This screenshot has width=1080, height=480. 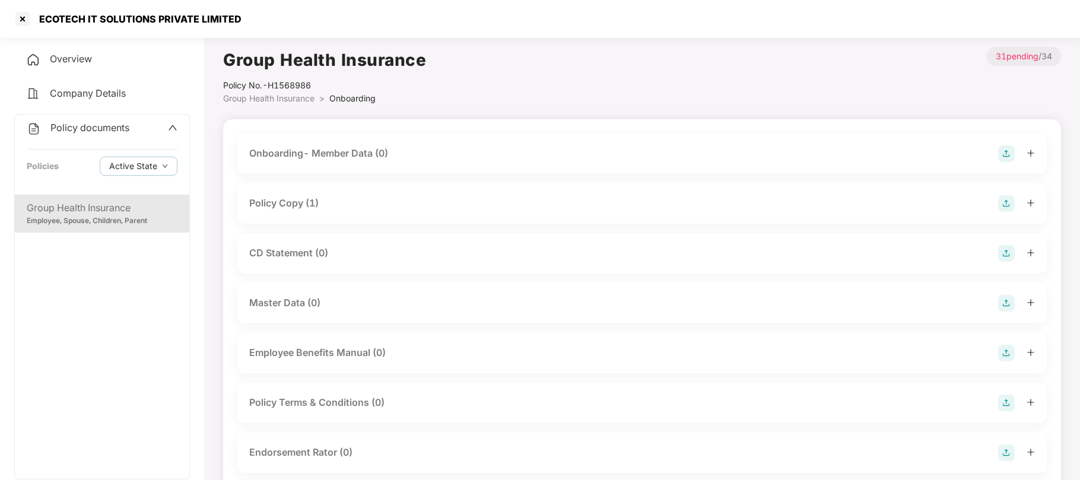 What do you see at coordinates (43, 166) in the screenshot?
I see `div: Policies` at bounding box center [43, 166].